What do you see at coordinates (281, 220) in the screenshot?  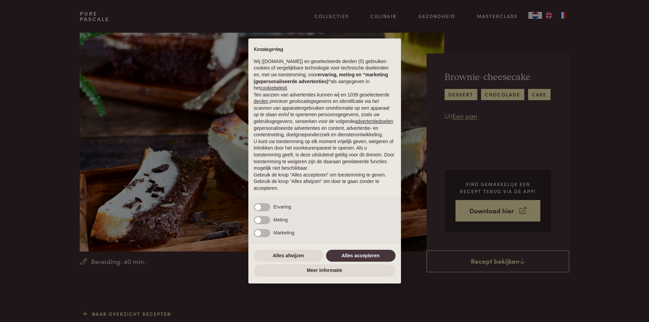 I see `span: Meting` at bounding box center [281, 220].